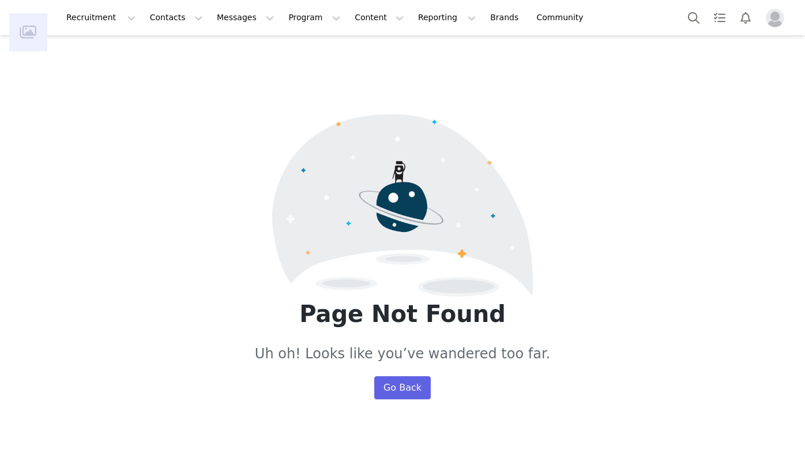  I want to click on button: Messages, so click(245, 17).